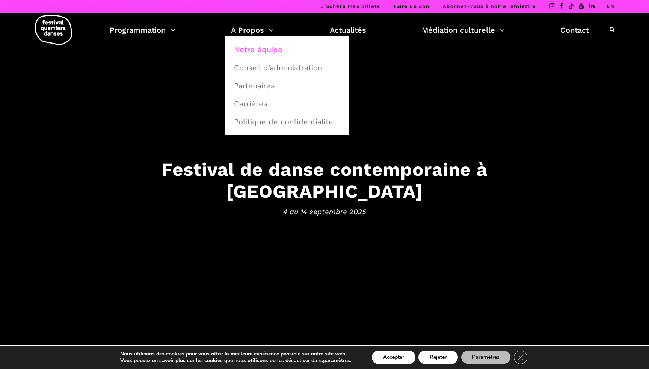 Image resolution: width=649 pixels, height=369 pixels. What do you see at coordinates (287, 122) in the screenshot?
I see `a: Politique de confidentialité` at bounding box center [287, 122].